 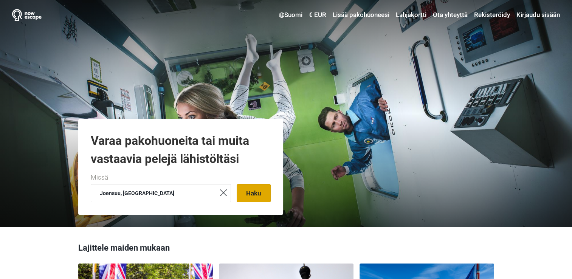 I want to click on a: Kirjaudu sisään, so click(x=538, y=15).